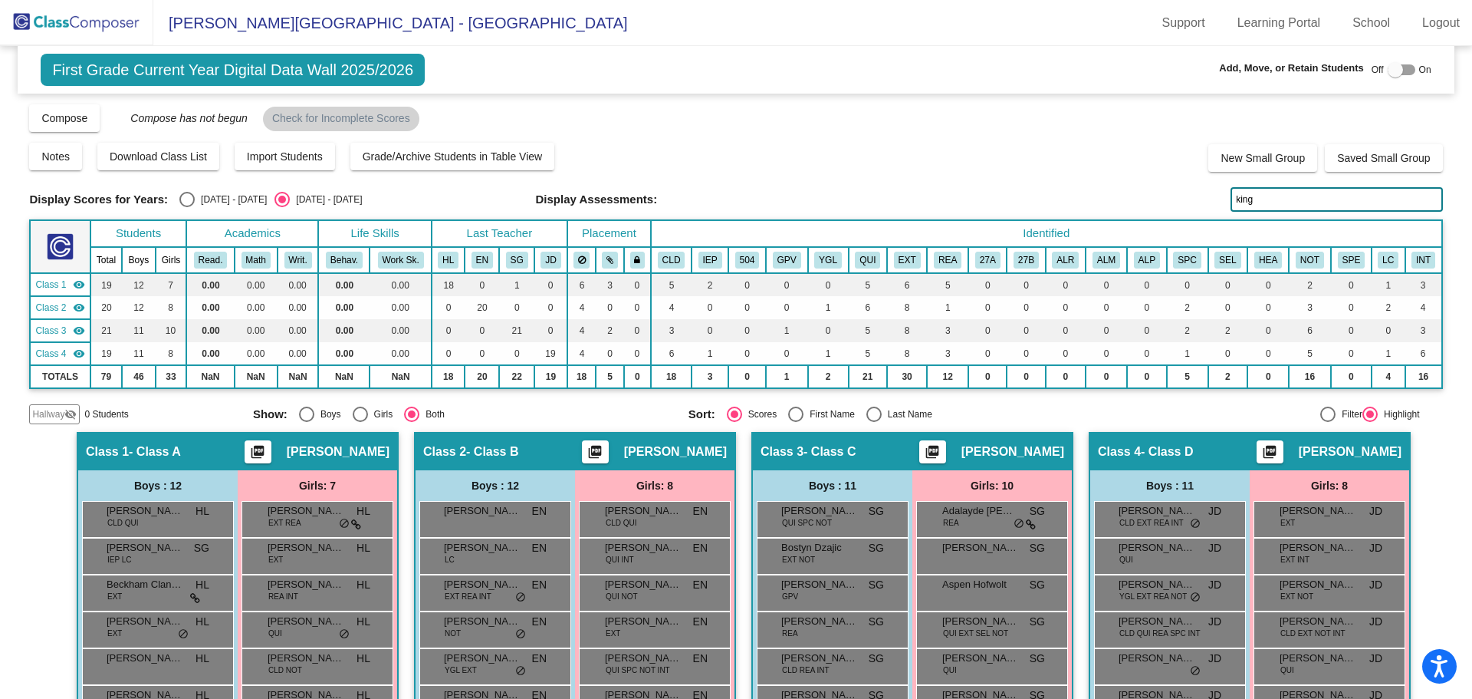 The image size is (1472, 699). I want to click on td: Elissa Noble - Class B, so click(60, 307).